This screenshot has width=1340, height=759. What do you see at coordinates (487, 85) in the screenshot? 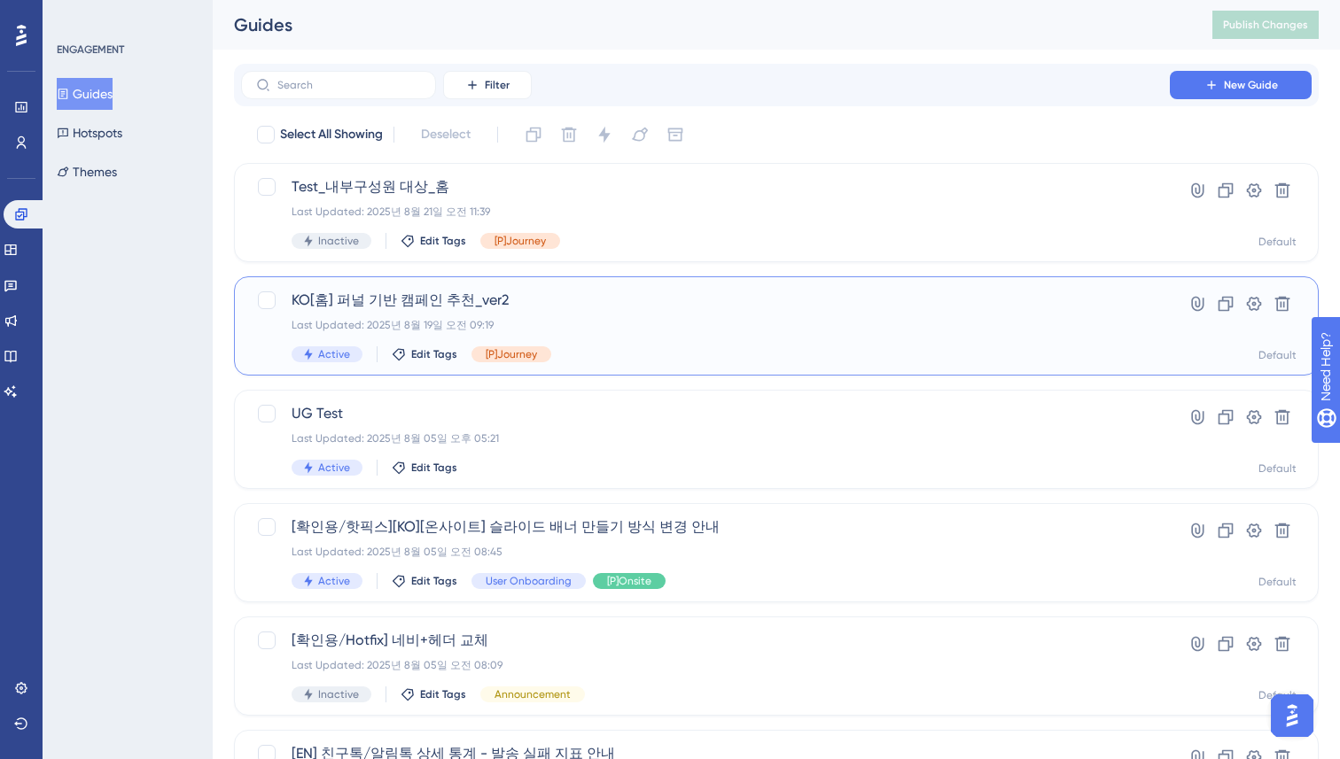
I see `button: Filter` at bounding box center [487, 85].